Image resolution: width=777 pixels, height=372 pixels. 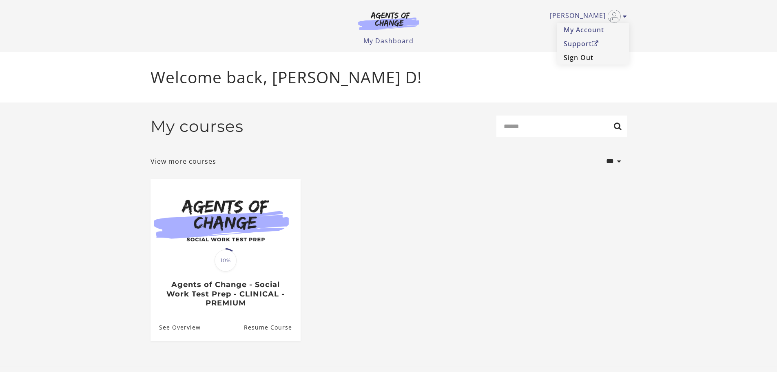 I want to click on a: Sign Out, so click(x=593, y=58).